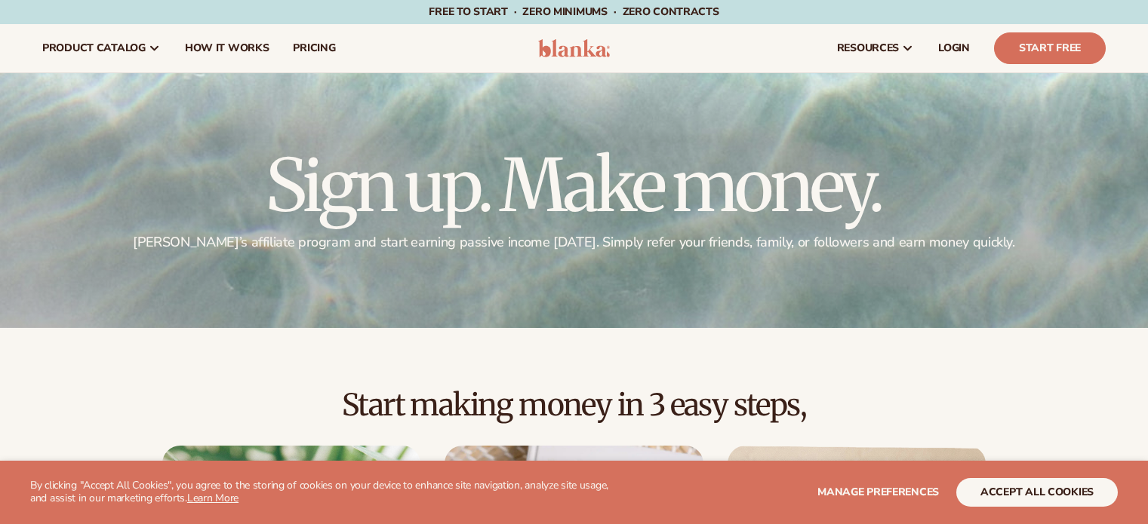  What do you see at coordinates (573, 405) in the screenshot?
I see `h2: Start making money in 3 easy steps,` at bounding box center [573, 405].